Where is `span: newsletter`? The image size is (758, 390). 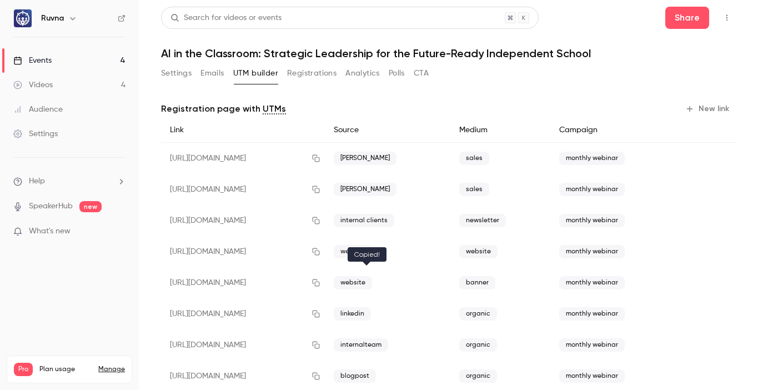
span: newsletter is located at coordinates (482, 220).